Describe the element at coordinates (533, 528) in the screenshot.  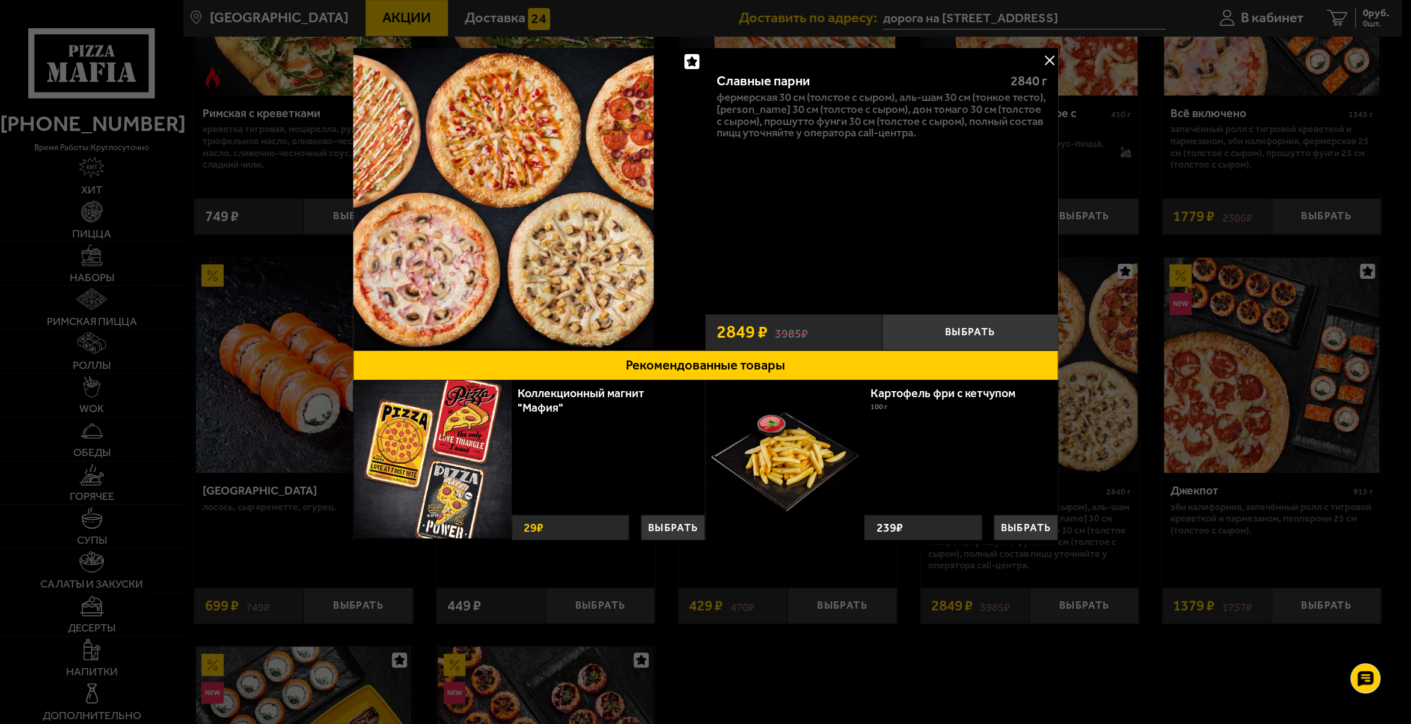
I see `strong: 29 ₽` at that location.